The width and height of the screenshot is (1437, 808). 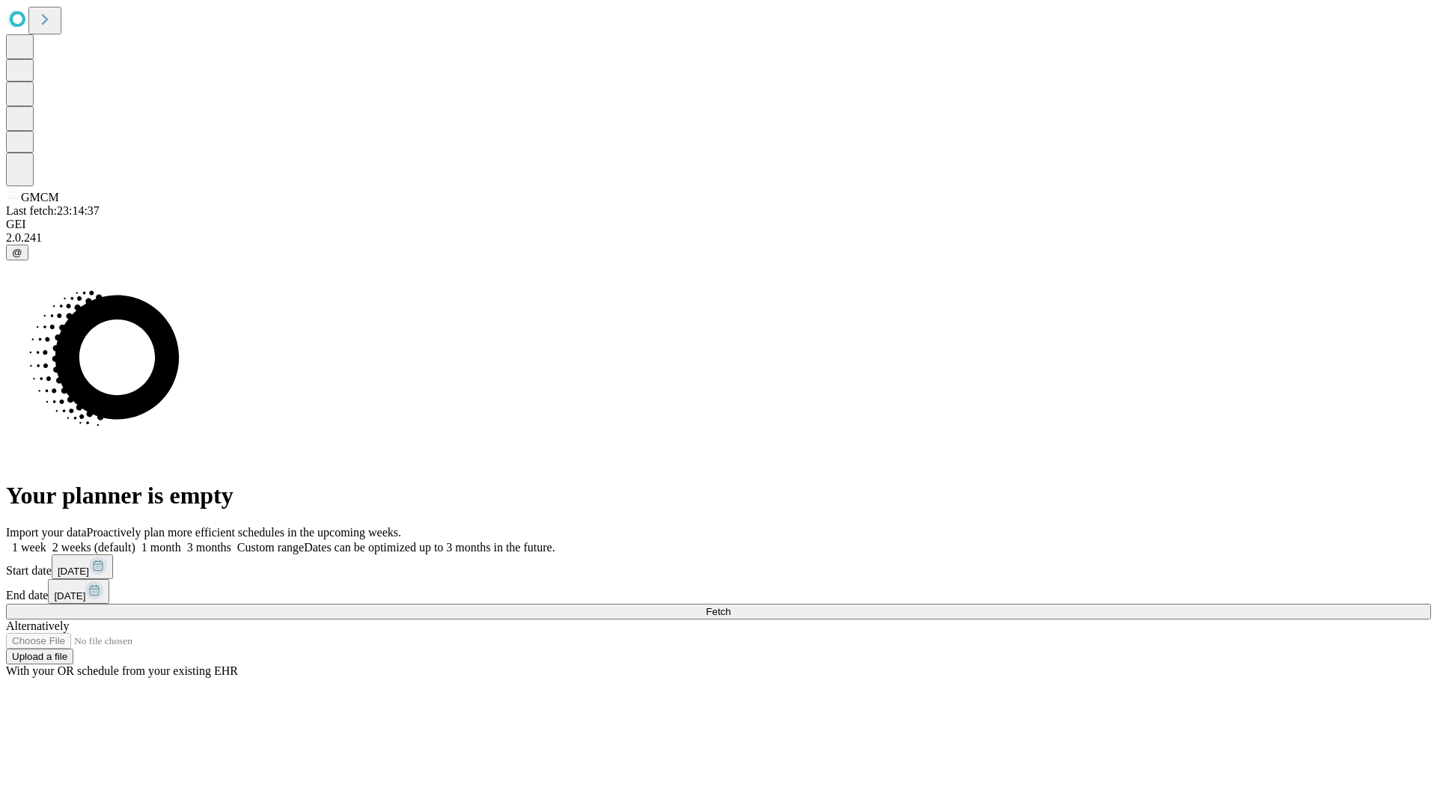 What do you see at coordinates (719, 591) in the screenshot?
I see `div: End date` at bounding box center [719, 591].